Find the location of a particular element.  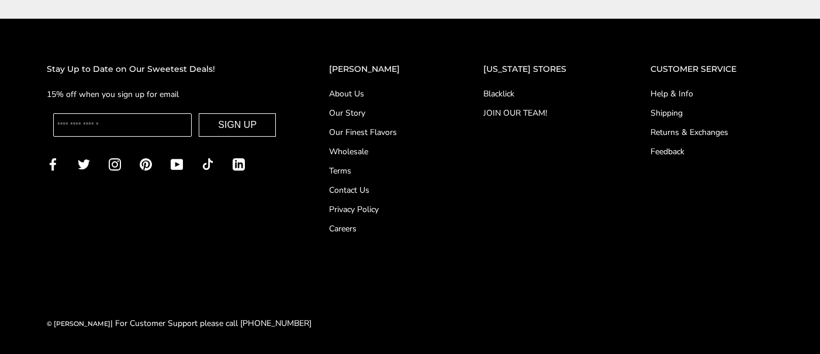

input: Enter your email is located at coordinates (122, 125).